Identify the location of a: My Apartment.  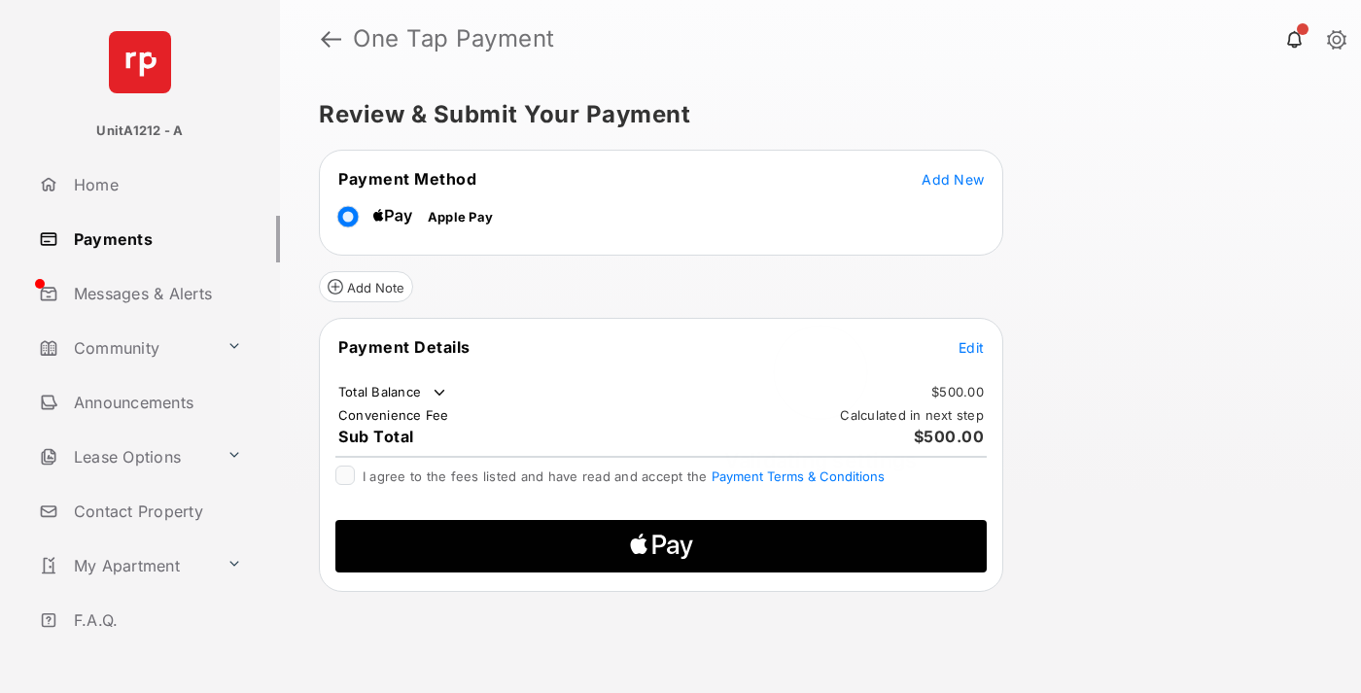
(124, 566).